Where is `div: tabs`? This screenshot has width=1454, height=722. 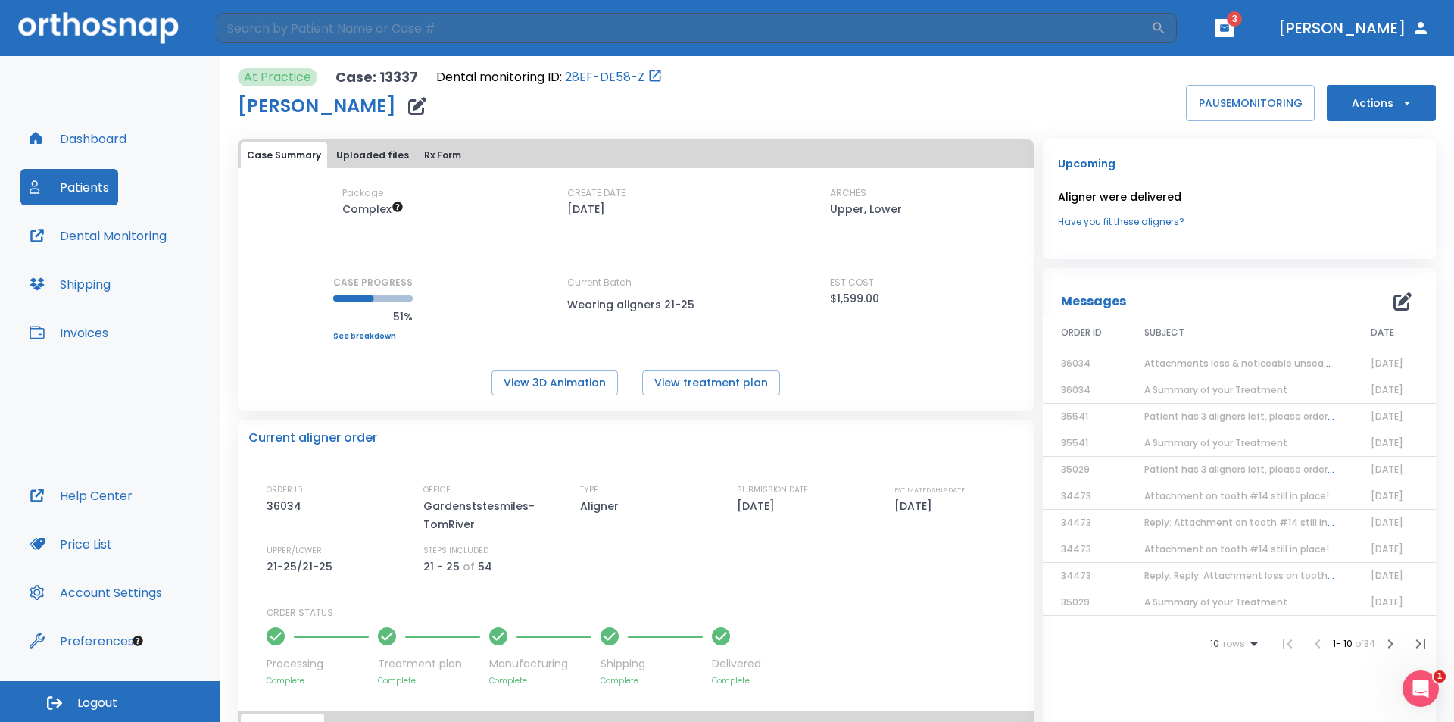
div: tabs is located at coordinates (635, 155).